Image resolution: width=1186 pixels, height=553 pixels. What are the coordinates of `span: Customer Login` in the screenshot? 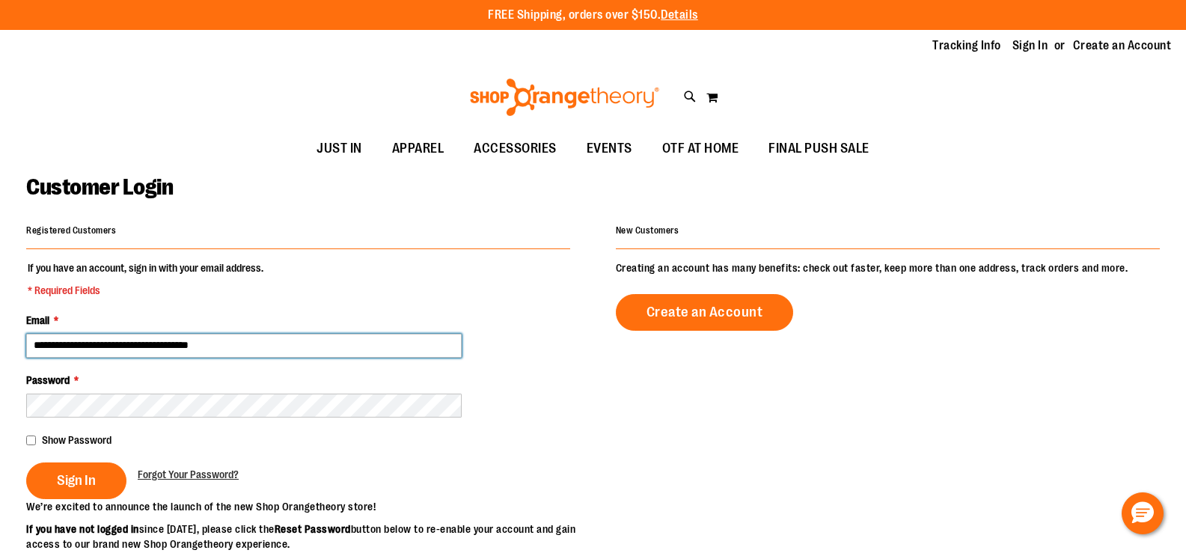 It's located at (99, 187).